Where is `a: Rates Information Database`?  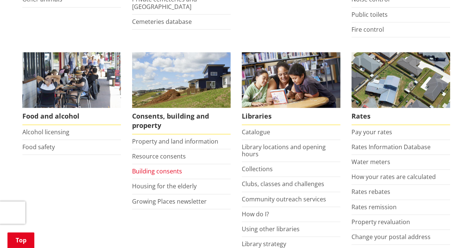 a: Rates Information Database is located at coordinates (391, 147).